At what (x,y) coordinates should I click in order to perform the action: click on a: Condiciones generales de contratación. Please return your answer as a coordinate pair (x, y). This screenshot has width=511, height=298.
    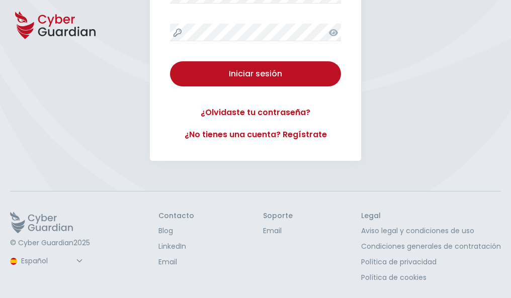
    Looking at the image, I should click on (431, 246).